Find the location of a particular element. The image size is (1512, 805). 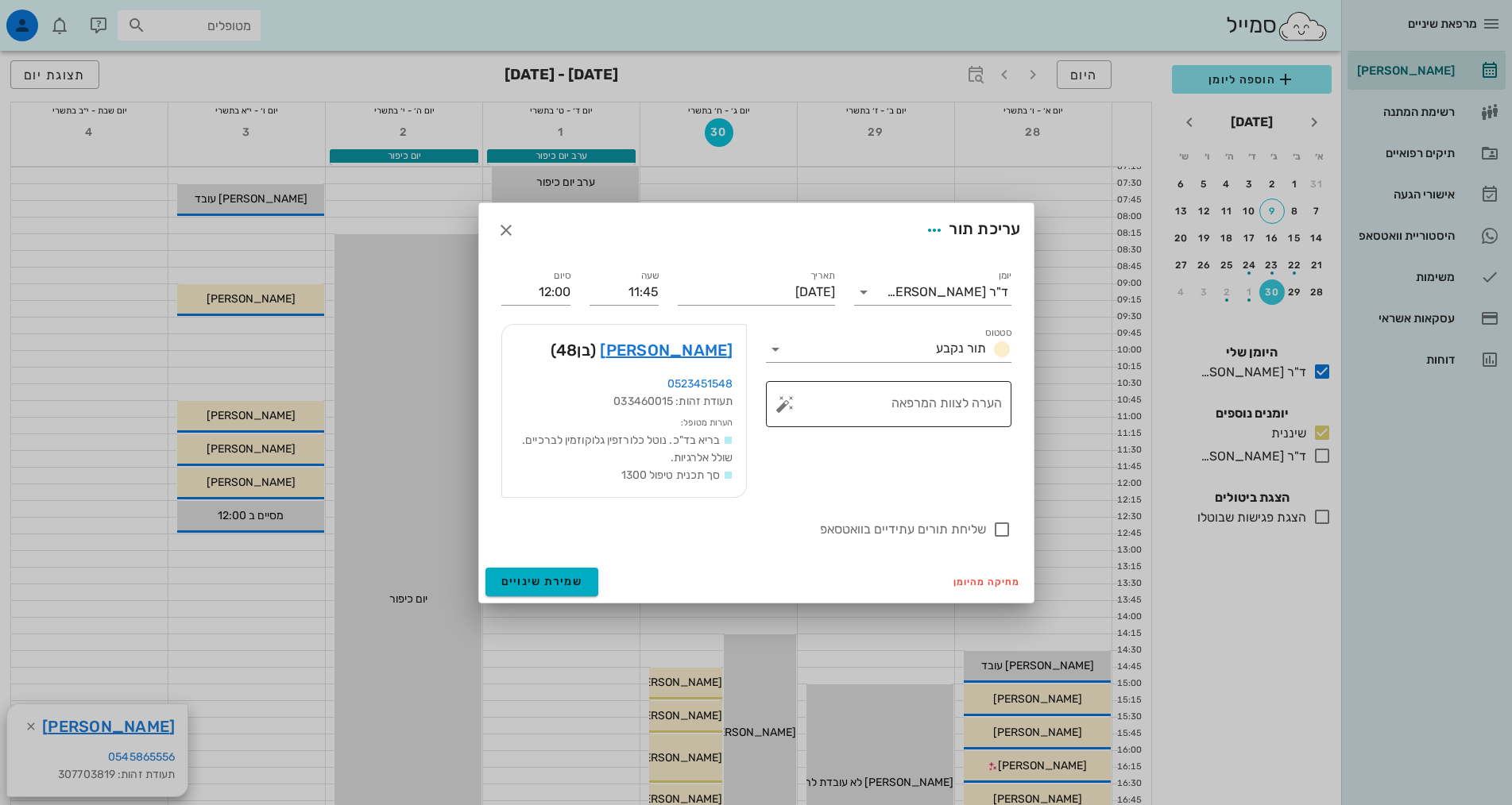

a: 0523451548 is located at coordinates (700, 383).